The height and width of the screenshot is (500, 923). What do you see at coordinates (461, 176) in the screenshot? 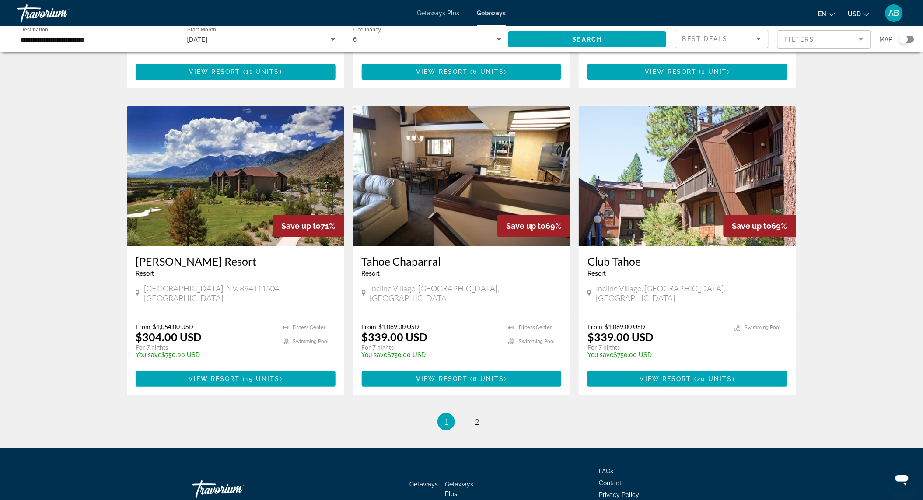
I see `img: 0200I01L.jpg` at bounding box center [461, 176].